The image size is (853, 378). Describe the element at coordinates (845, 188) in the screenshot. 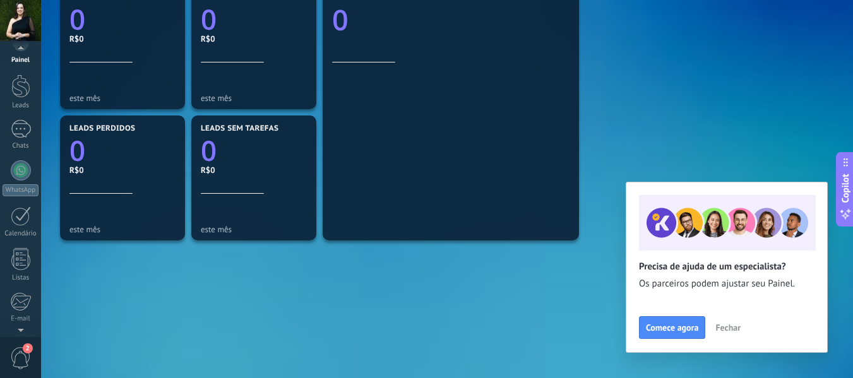

I see `span: Copilot` at that location.